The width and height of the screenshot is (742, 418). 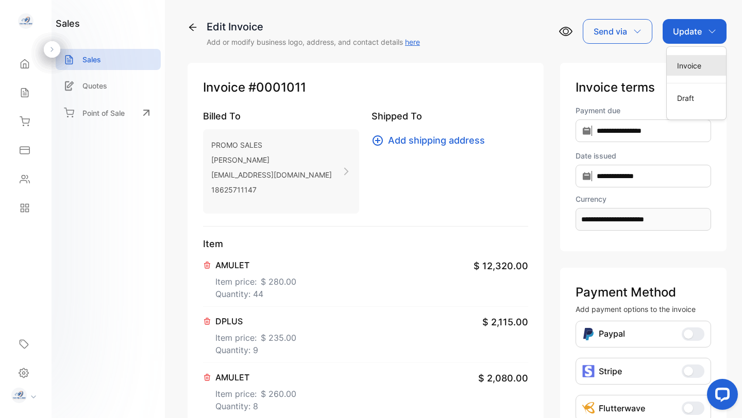 What do you see at coordinates (436, 140) in the screenshot?
I see `span: Add shipping address` at bounding box center [436, 140].